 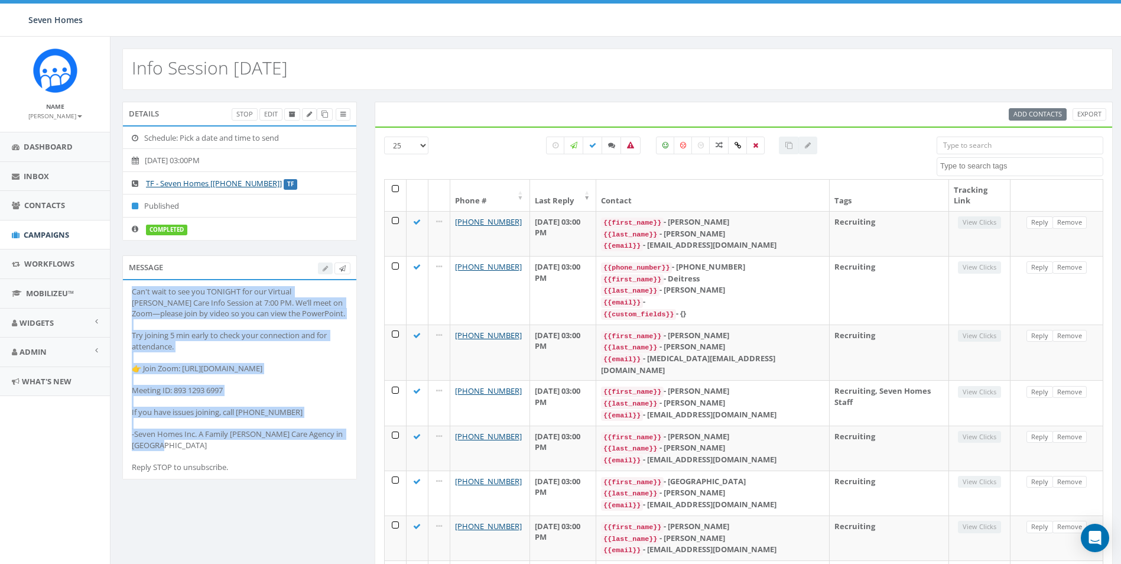 I want to click on span: Contacts, so click(x=44, y=205).